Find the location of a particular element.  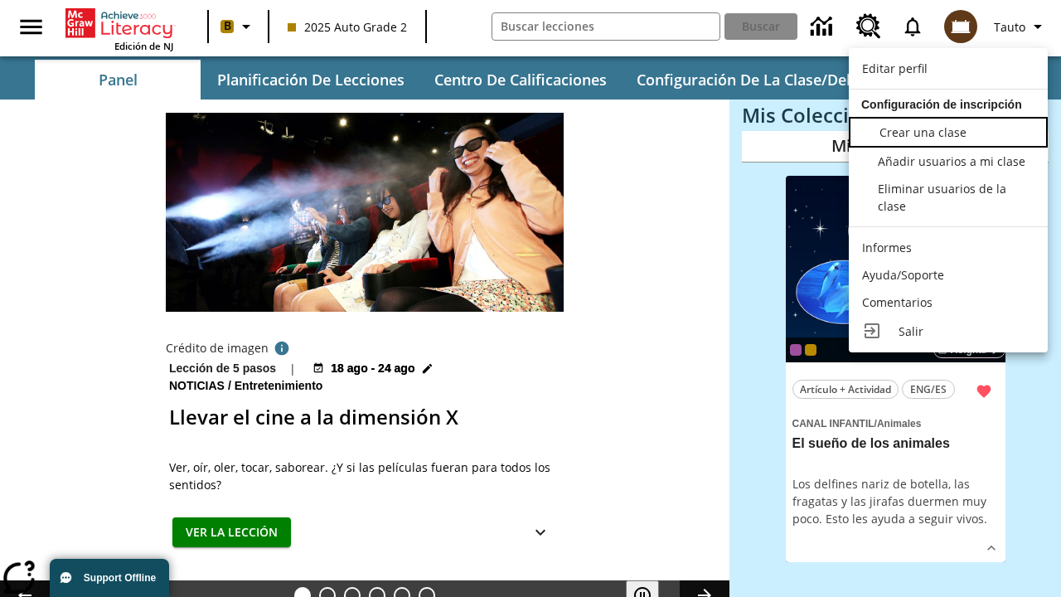

span: Informes is located at coordinates (887, 247).